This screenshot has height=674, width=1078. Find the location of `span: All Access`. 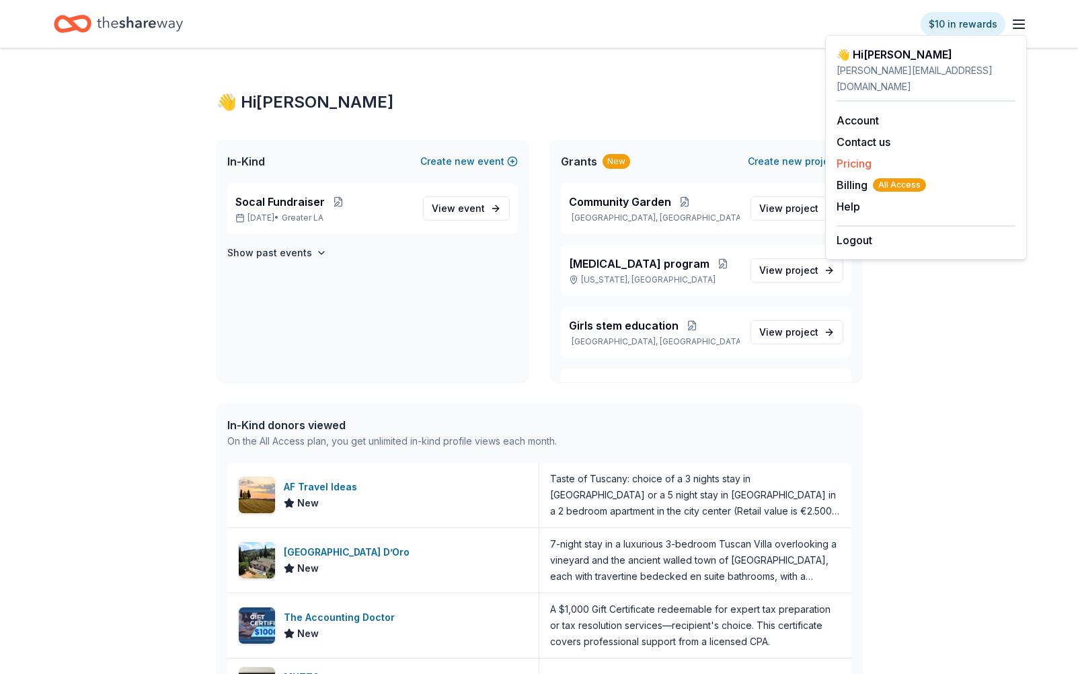

span: All Access is located at coordinates (899, 185).